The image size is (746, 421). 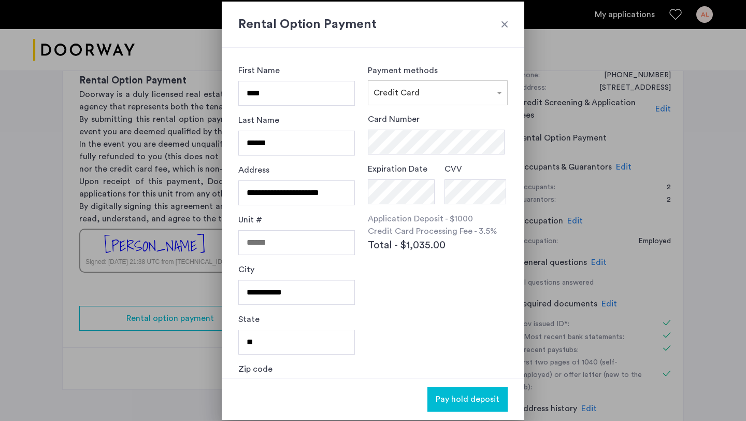 What do you see at coordinates (255, 369) in the screenshot?
I see `label: Zip code` at bounding box center [255, 369].